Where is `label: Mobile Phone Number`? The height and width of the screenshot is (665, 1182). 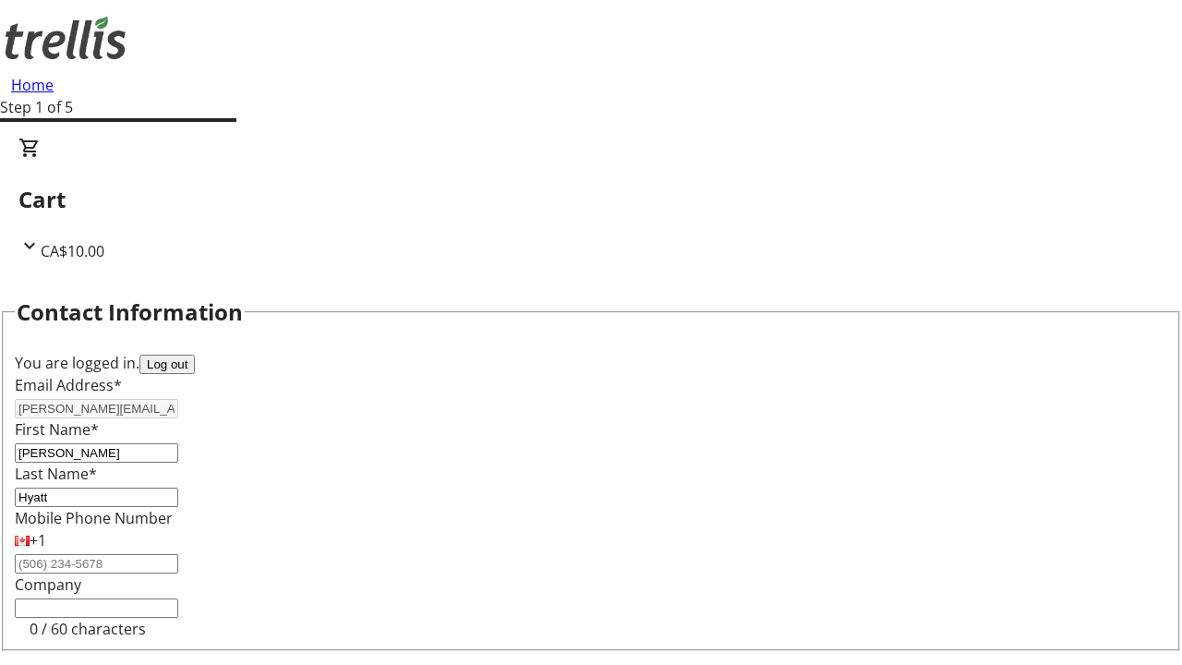 label: Mobile Phone Number is located at coordinates (93, 518).